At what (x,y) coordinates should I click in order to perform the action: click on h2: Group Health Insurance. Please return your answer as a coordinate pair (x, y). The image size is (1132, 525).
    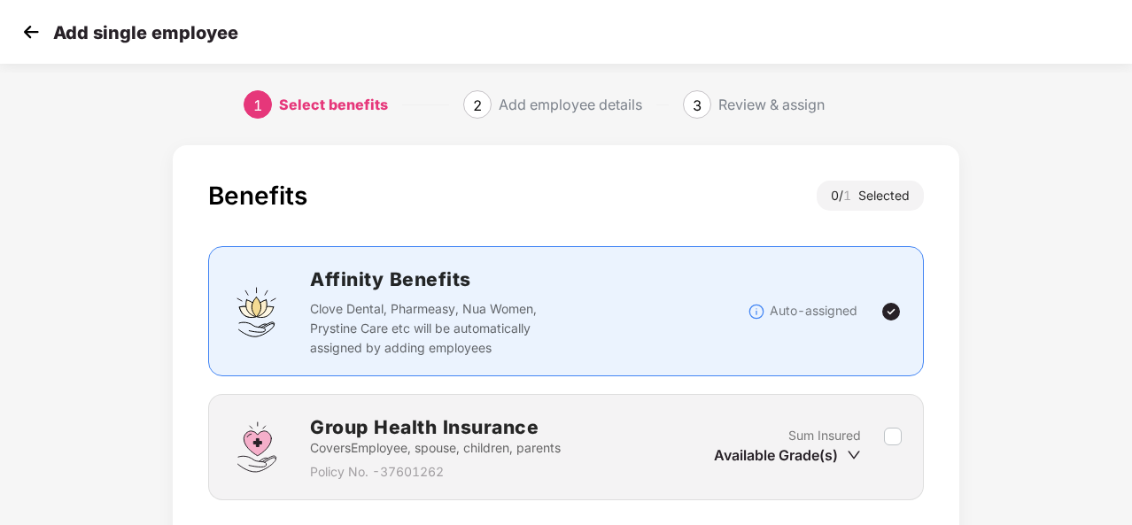
    Looking at the image, I should click on (435, 427).